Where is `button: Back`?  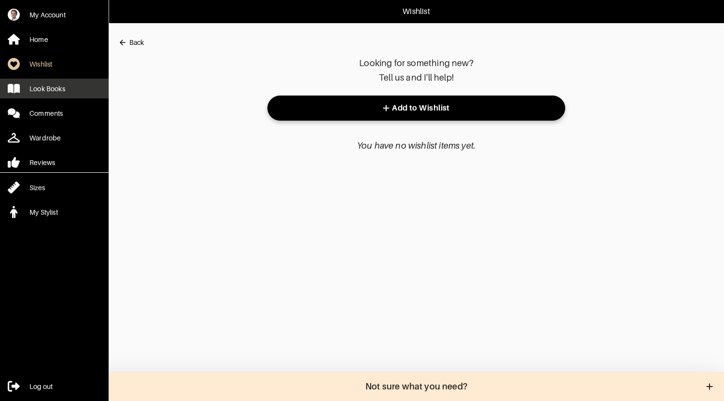
button: Back is located at coordinates (131, 42).